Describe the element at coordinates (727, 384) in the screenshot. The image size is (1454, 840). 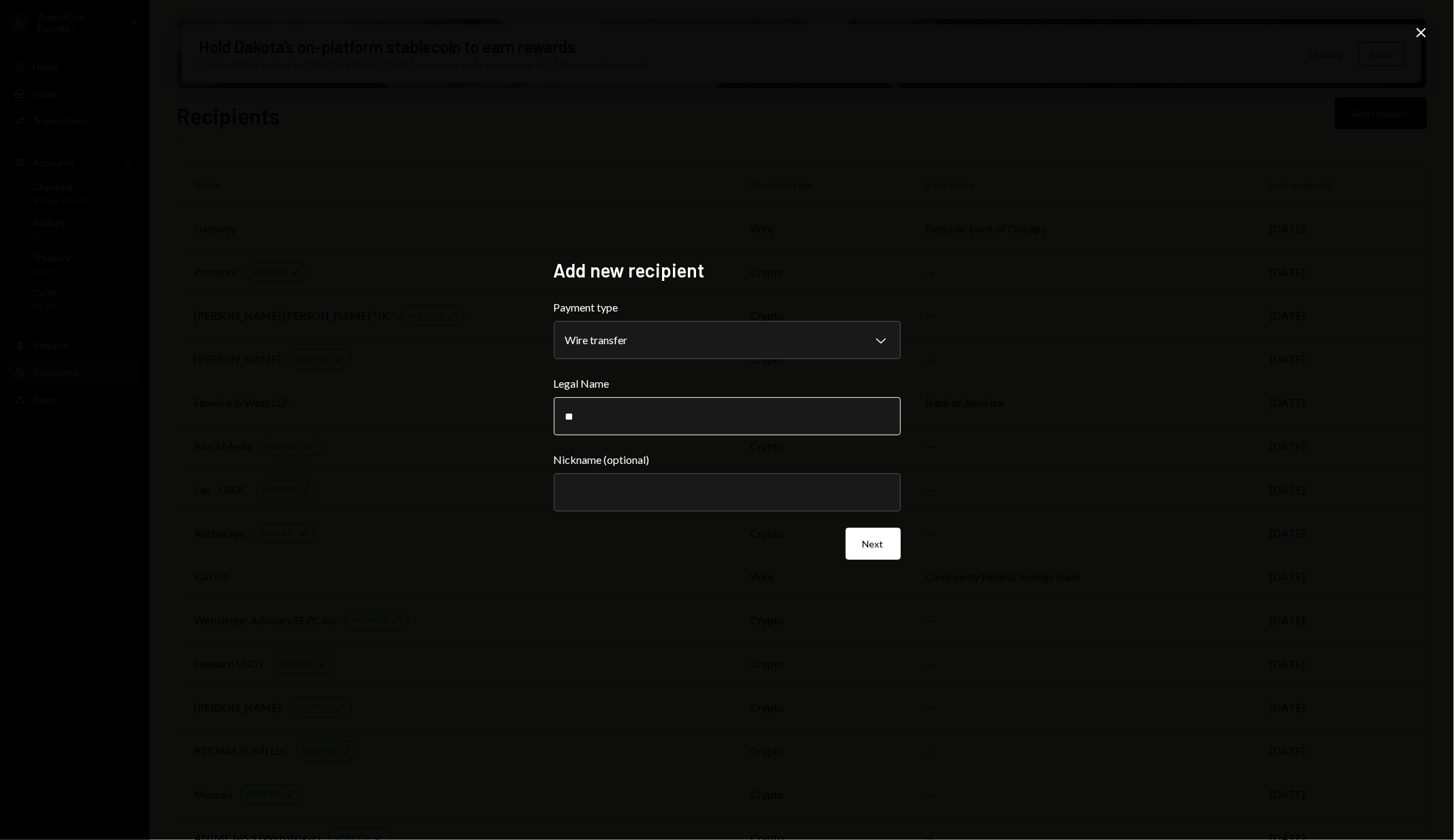
I see `label: Legal Name` at that location.